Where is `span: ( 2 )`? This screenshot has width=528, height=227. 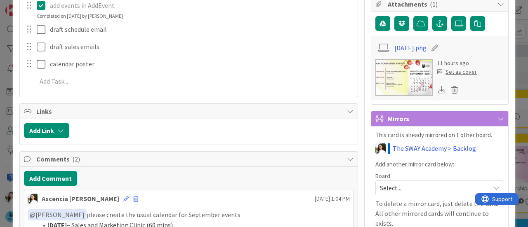 span: ( 2 ) is located at coordinates (76, 159).